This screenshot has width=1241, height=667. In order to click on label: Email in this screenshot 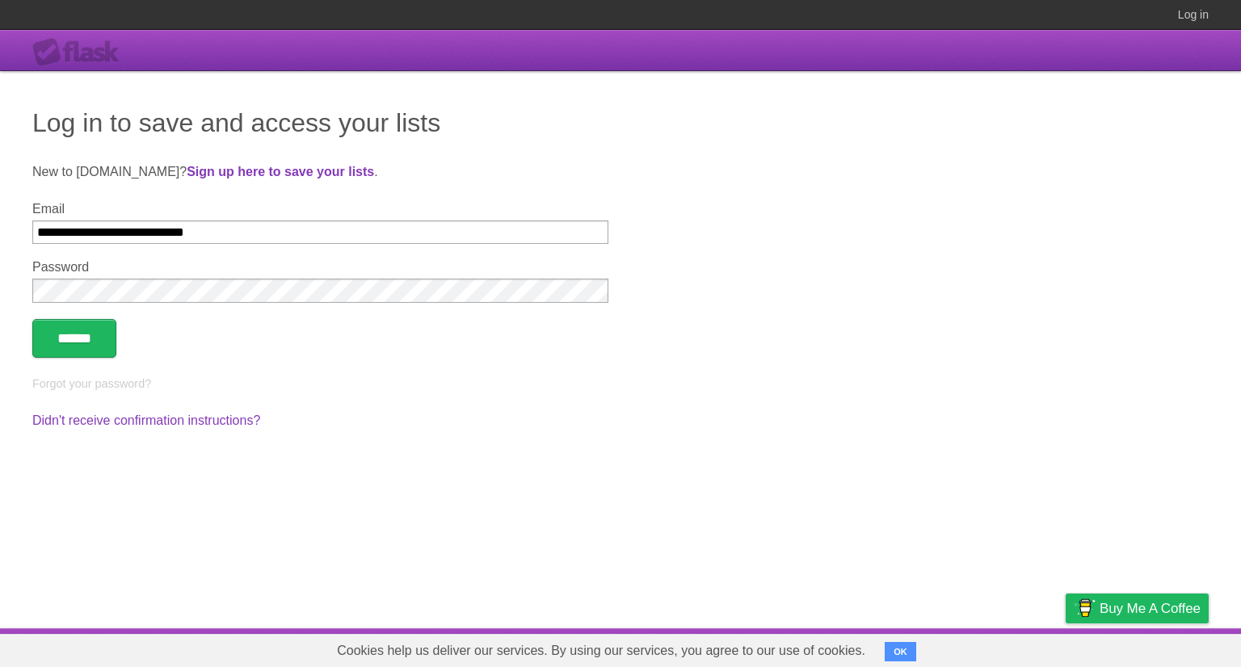, I will do `click(320, 209)`.